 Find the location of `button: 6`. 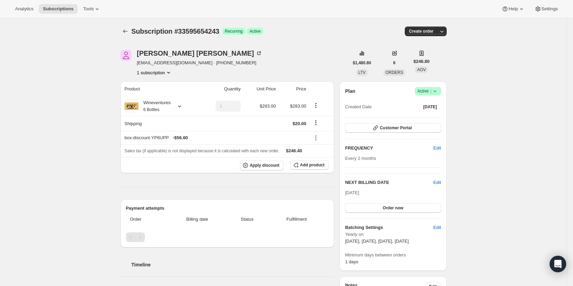

button: 6 is located at coordinates (394, 63).